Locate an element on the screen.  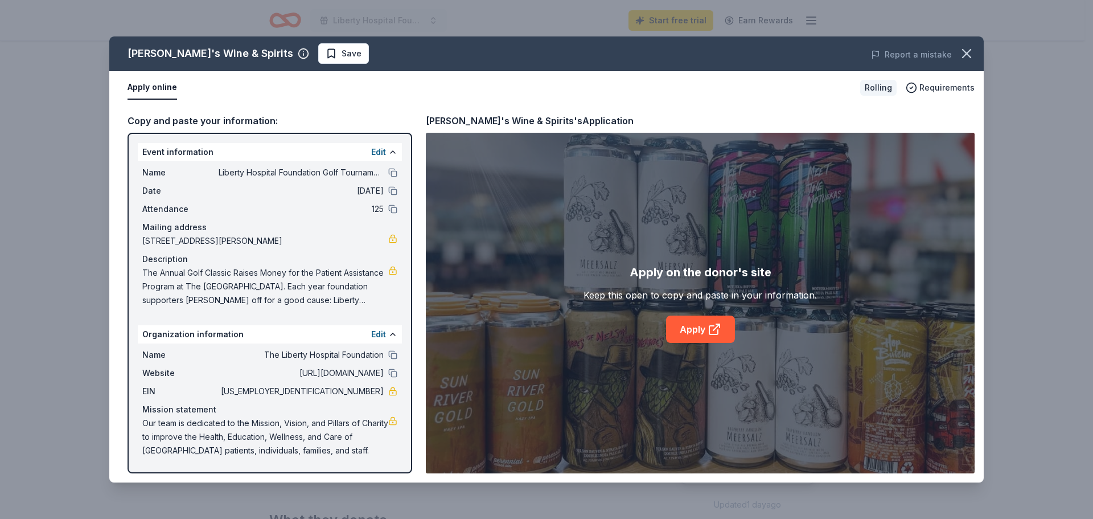
button: Report a mistake is located at coordinates (912, 55).